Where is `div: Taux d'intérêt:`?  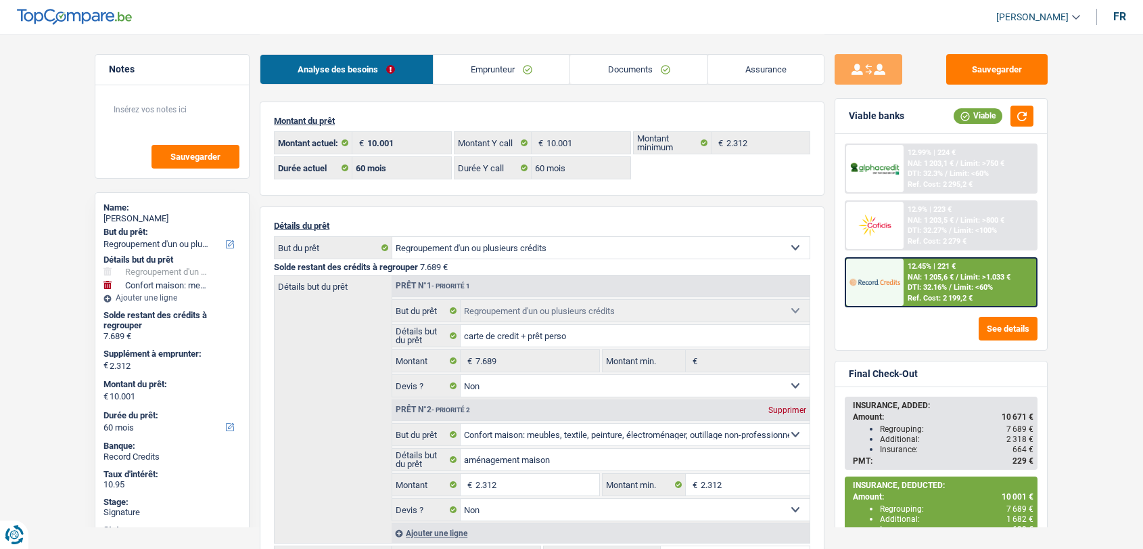 div: Taux d'intérêt: is located at coordinates (172, 474).